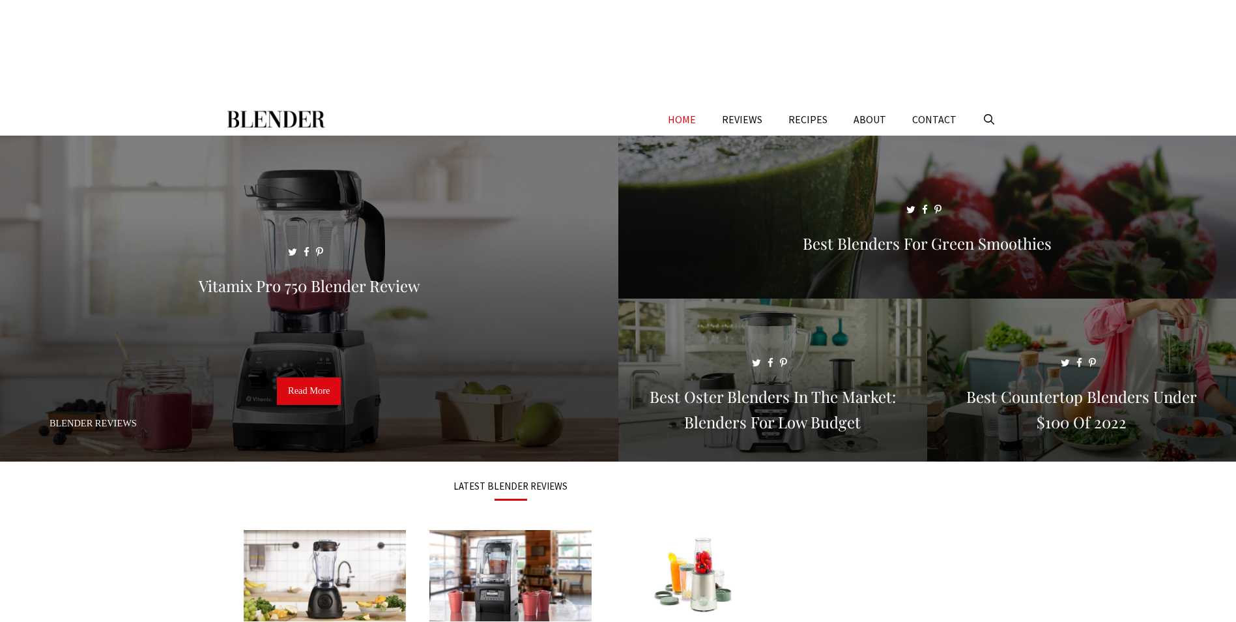 This screenshot has width=1236, height=622. I want to click on img: Top 5 Cheap Vitamix Alternatives In 2022, so click(324, 575).